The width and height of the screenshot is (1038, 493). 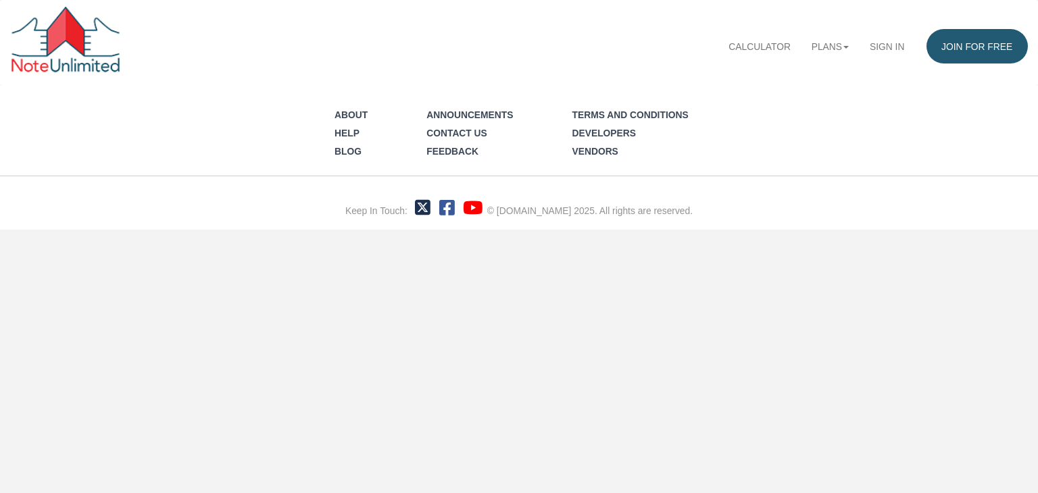 I want to click on a: Blog, so click(x=348, y=151).